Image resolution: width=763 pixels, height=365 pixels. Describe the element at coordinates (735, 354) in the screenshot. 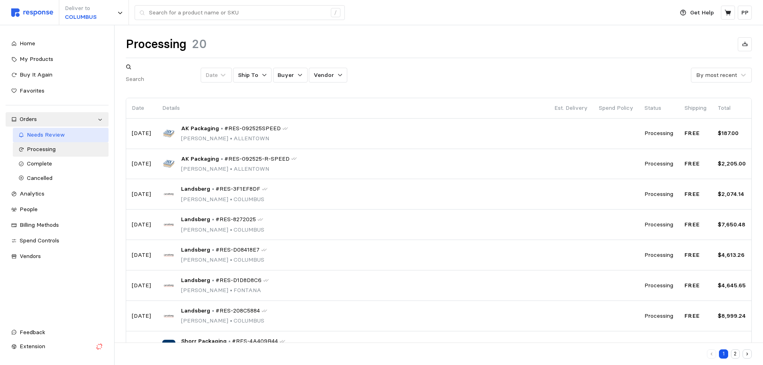

I see `button: 2` at that location.